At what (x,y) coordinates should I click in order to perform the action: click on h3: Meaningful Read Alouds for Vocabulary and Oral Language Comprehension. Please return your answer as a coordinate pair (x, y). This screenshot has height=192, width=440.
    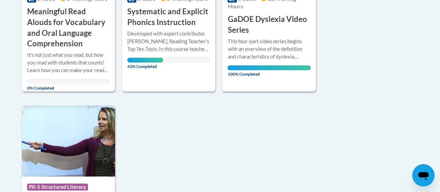
    Looking at the image, I should click on (69, 27).